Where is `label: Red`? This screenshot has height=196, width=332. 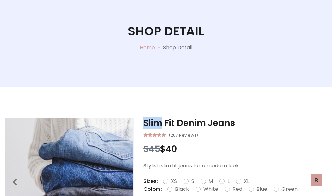
label: Red is located at coordinates (237, 189).